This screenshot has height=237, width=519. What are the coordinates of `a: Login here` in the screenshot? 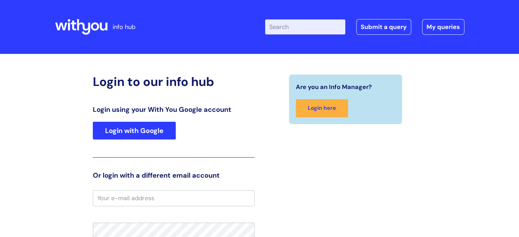 It's located at (322, 108).